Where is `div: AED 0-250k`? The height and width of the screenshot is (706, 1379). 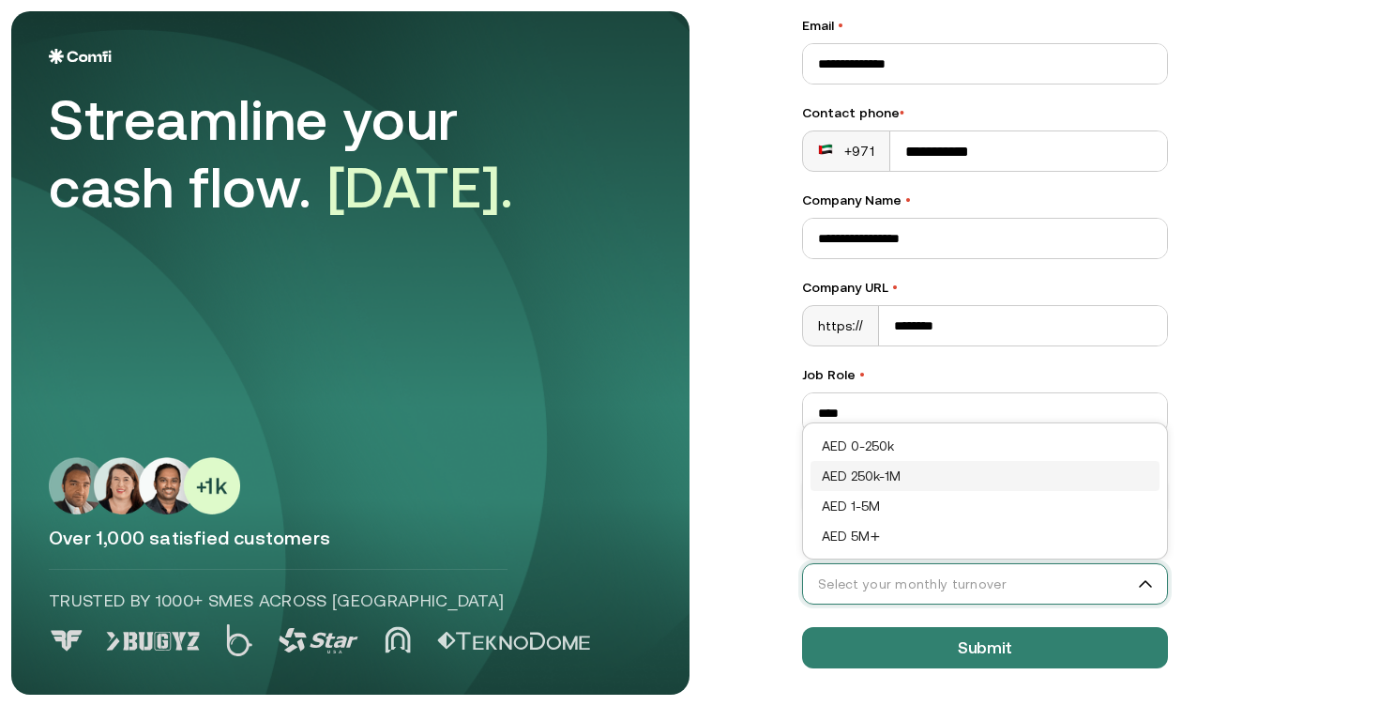 div: AED 0-250k is located at coordinates (985, 446).